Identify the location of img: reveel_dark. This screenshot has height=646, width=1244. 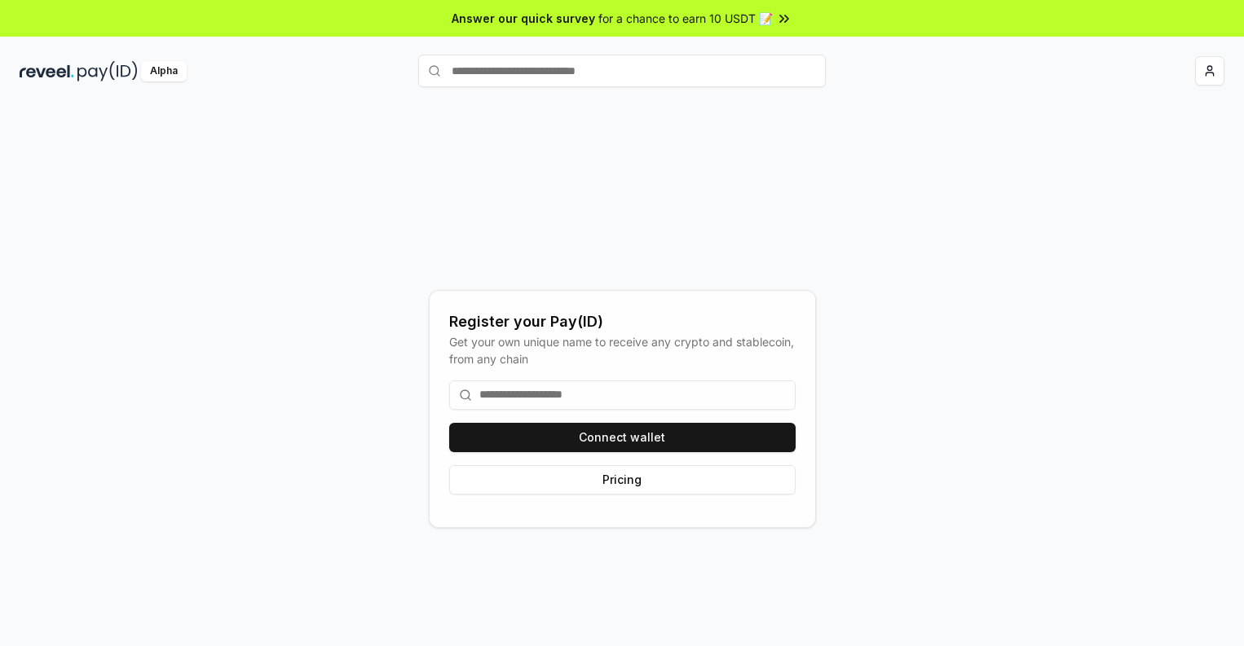
(46, 71).